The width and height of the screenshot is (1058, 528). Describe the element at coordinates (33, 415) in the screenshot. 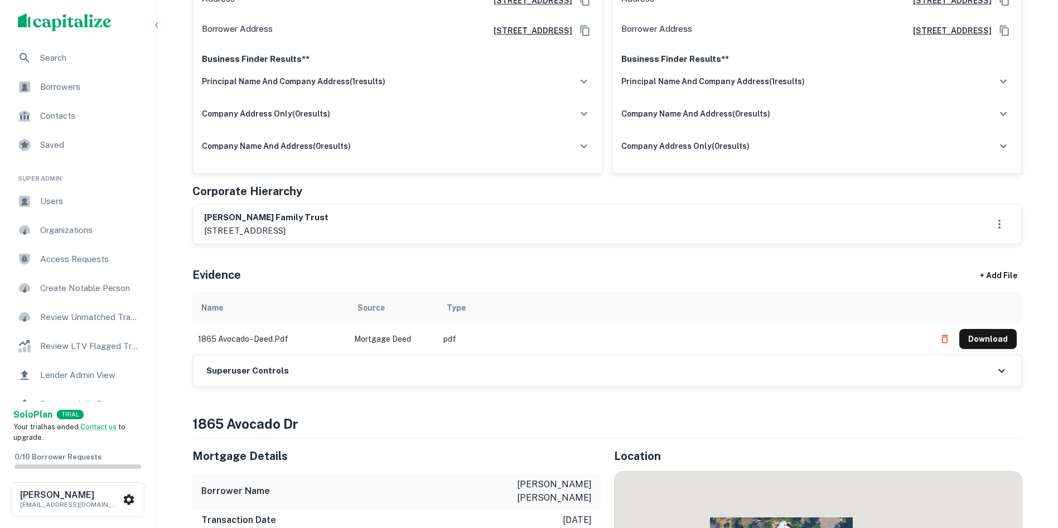

I see `a: SoloPlan` at that location.